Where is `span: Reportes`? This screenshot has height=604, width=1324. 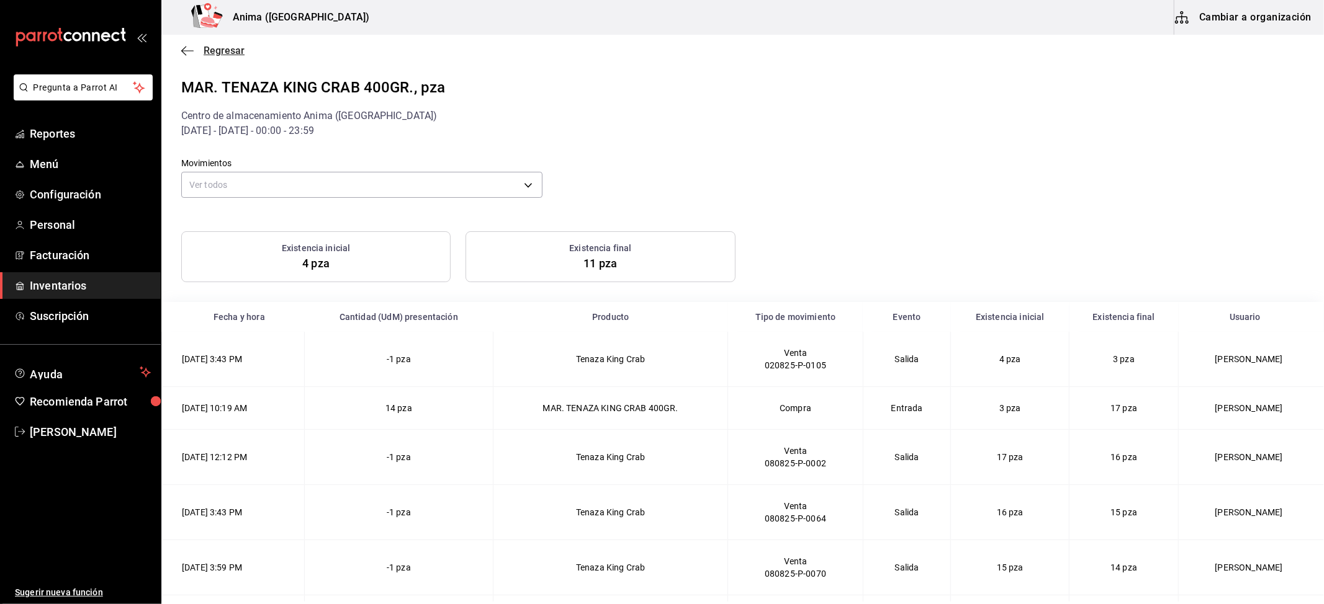
span: Reportes is located at coordinates (90, 133).